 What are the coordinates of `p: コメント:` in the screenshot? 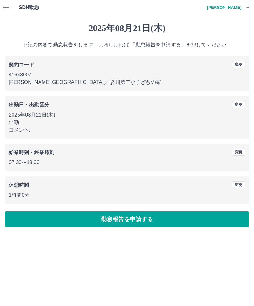 It's located at (127, 130).